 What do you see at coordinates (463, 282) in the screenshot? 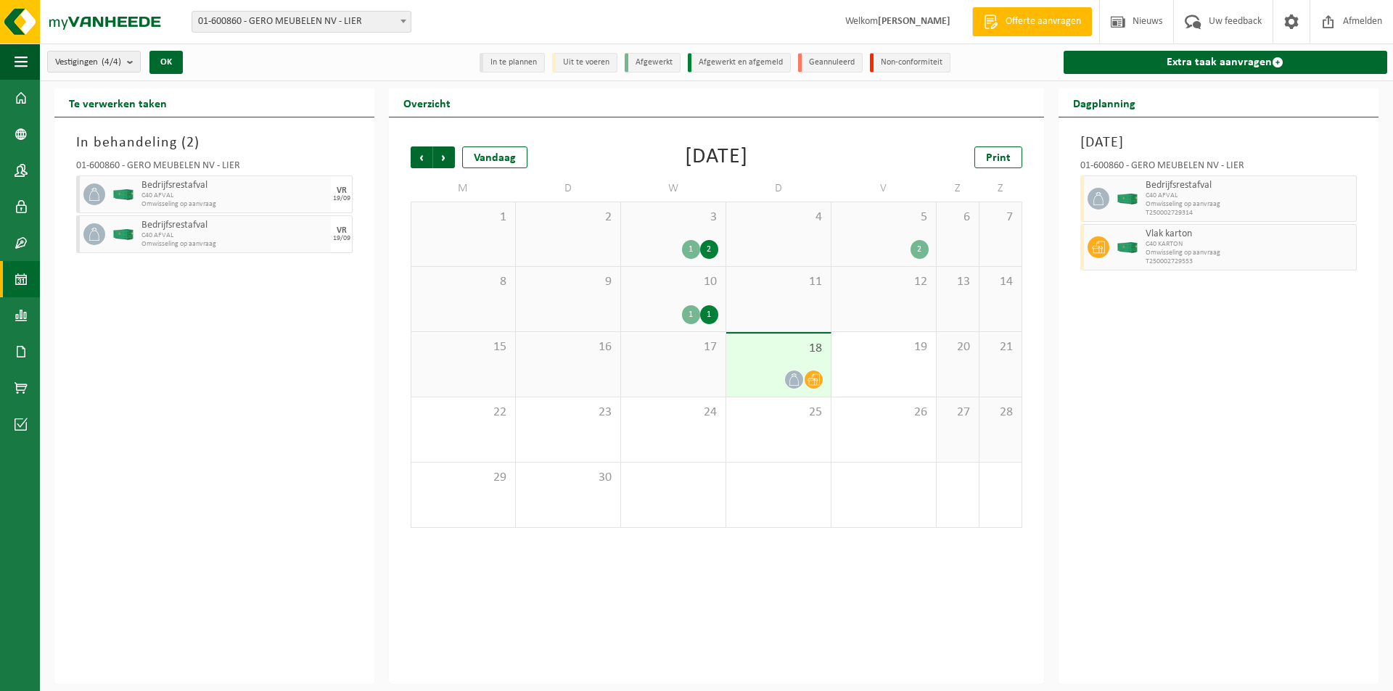
I see `span: 8` at bounding box center [463, 282].